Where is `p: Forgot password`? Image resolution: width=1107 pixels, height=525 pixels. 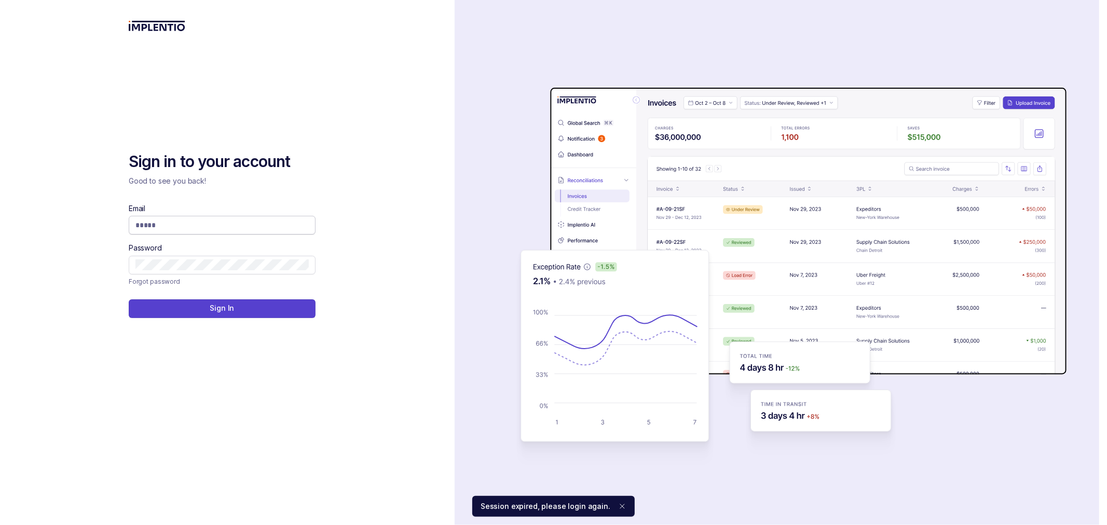 p: Forgot password is located at coordinates (154, 282).